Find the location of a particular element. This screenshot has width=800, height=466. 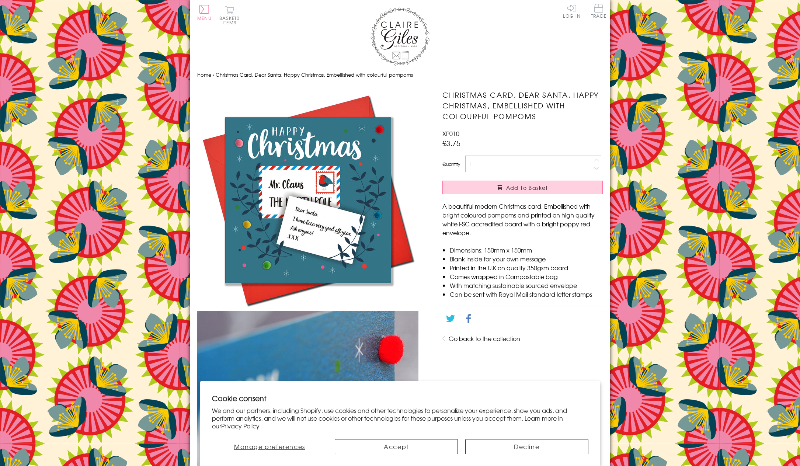

img: Claire Giles Greetings Cards is located at coordinates (400, 36).